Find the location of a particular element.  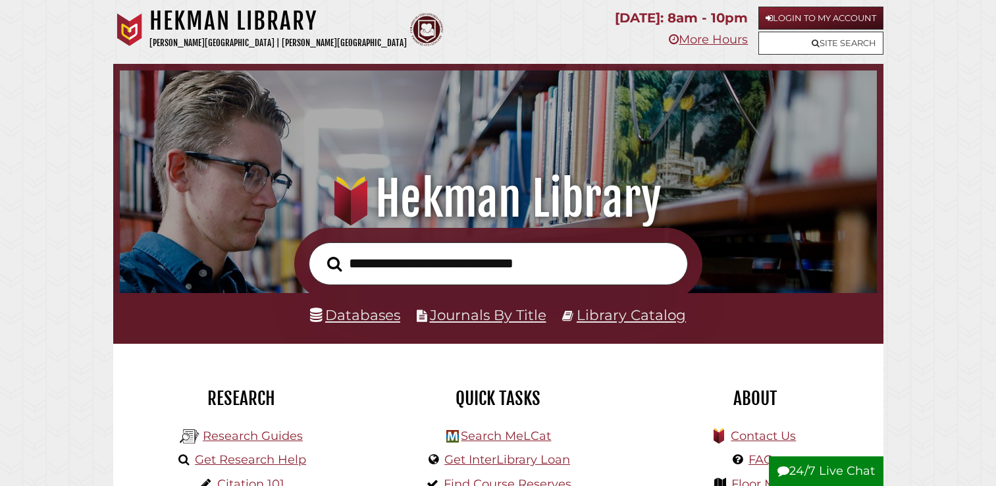

i: Search is located at coordinates (334, 263).